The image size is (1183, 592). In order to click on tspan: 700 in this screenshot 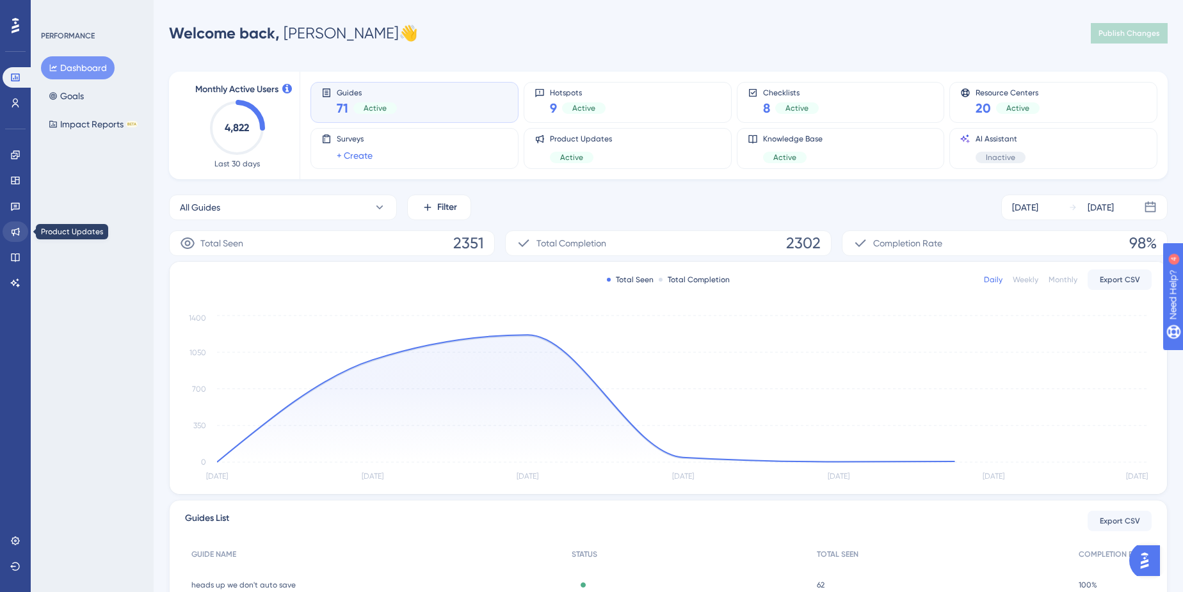, I will do `click(199, 389)`.